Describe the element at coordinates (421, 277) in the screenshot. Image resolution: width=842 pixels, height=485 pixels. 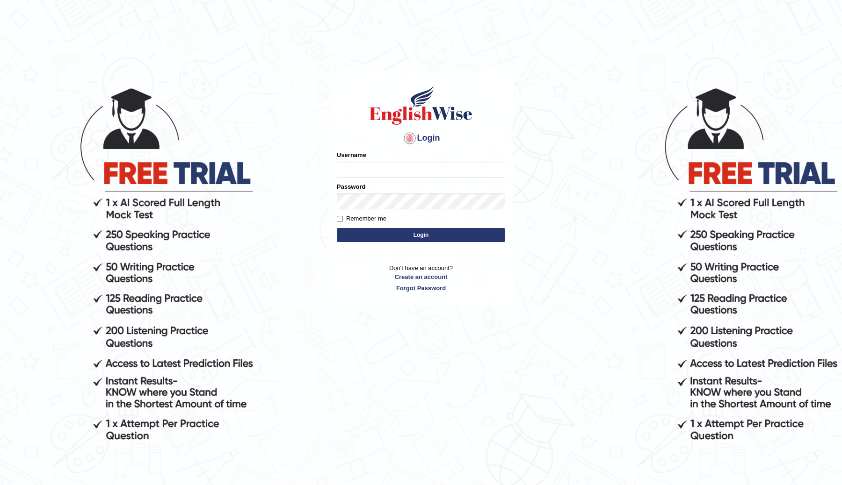
I see `a: Create an account` at that location.